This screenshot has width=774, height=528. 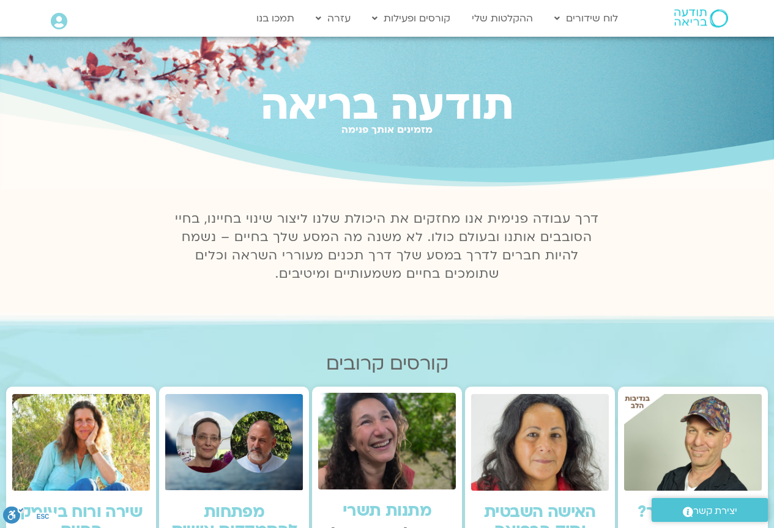 I want to click on span: יצירת קשר, so click(x=716, y=511).